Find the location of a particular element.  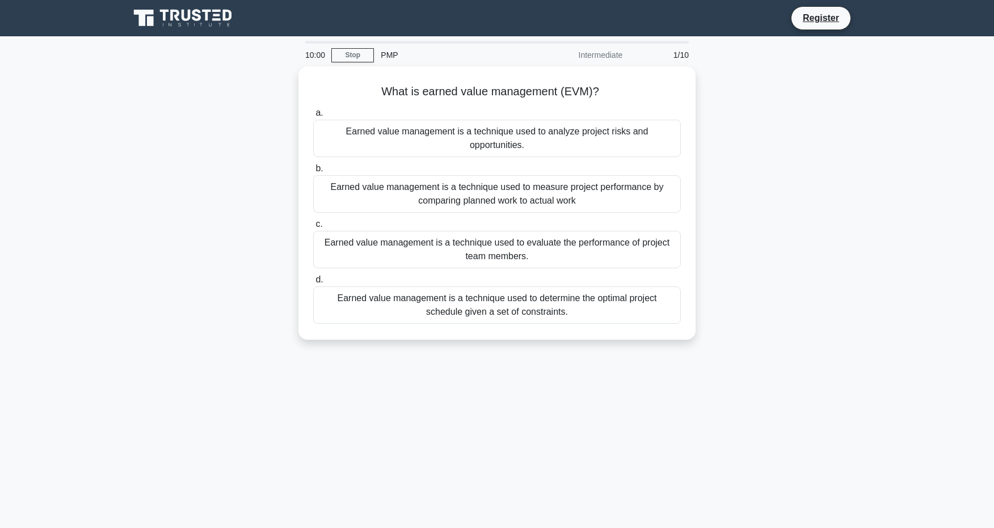

div: Intermediate is located at coordinates (579, 55).